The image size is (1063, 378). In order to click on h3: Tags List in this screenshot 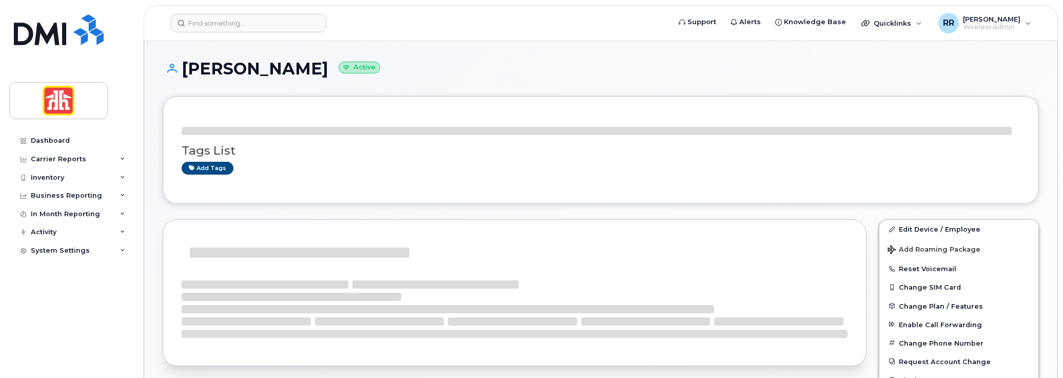, I will do `click(601, 150)`.